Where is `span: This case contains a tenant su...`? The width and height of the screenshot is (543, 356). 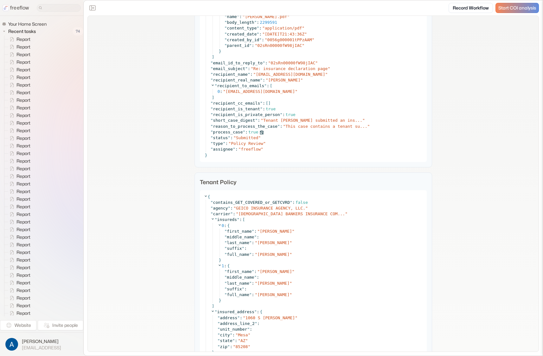
span: This case contains a tenant su... is located at coordinates (327, 126).